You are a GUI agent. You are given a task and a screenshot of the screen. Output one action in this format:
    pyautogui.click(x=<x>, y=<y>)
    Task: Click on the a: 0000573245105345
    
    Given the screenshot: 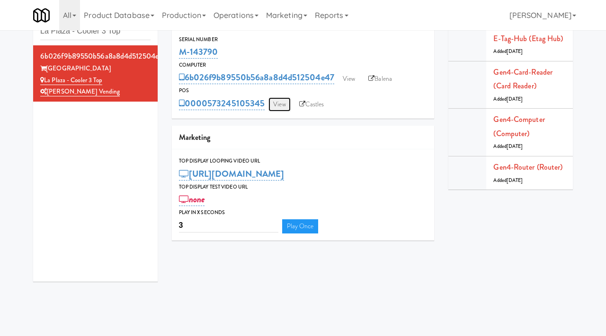 What is the action you would take?
    pyautogui.click(x=222, y=104)
    